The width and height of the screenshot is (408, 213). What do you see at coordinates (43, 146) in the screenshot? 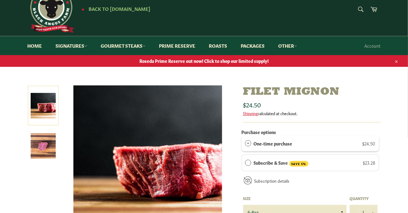
I see `img: Filet Mignon` at bounding box center [43, 146].